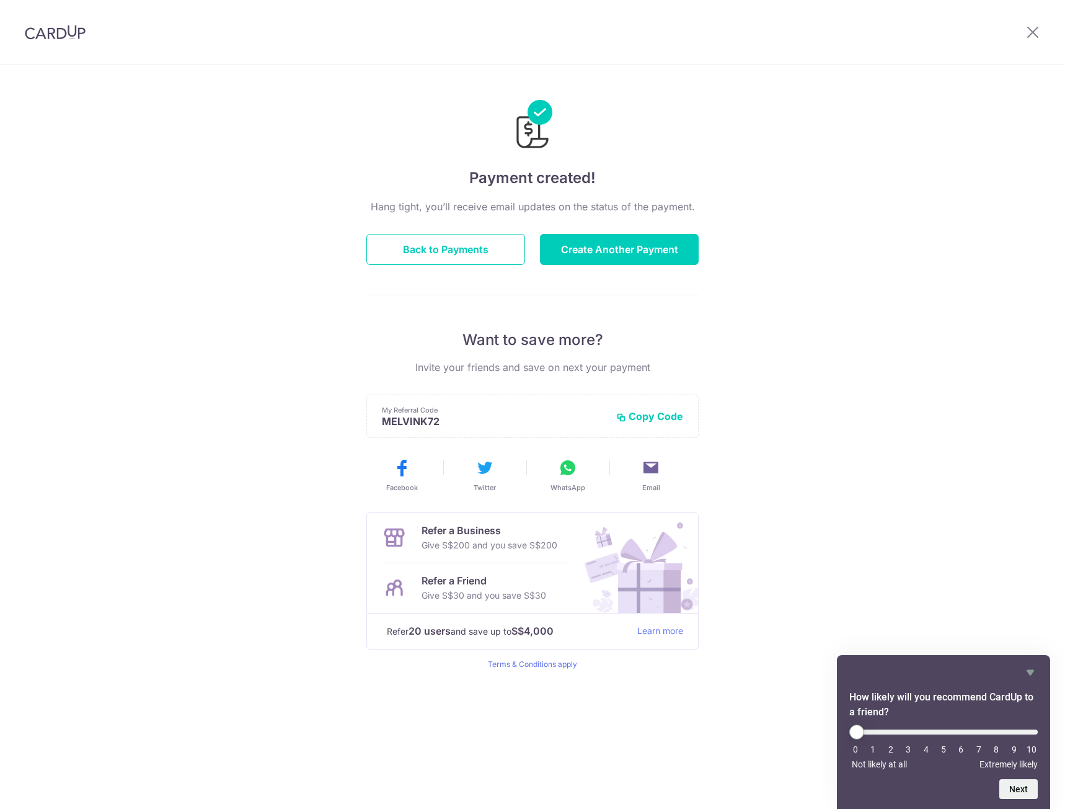  I want to click on p: My Referral Code, so click(494, 410).